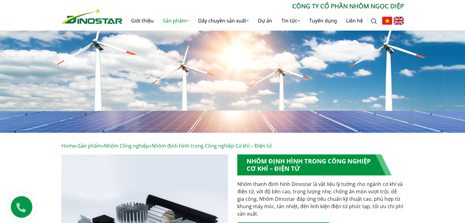 The width and height of the screenshot is (465, 223). Describe the element at coordinates (223, 21) in the screenshot. I see `a: Dây chuyền sản xuất` at that location.